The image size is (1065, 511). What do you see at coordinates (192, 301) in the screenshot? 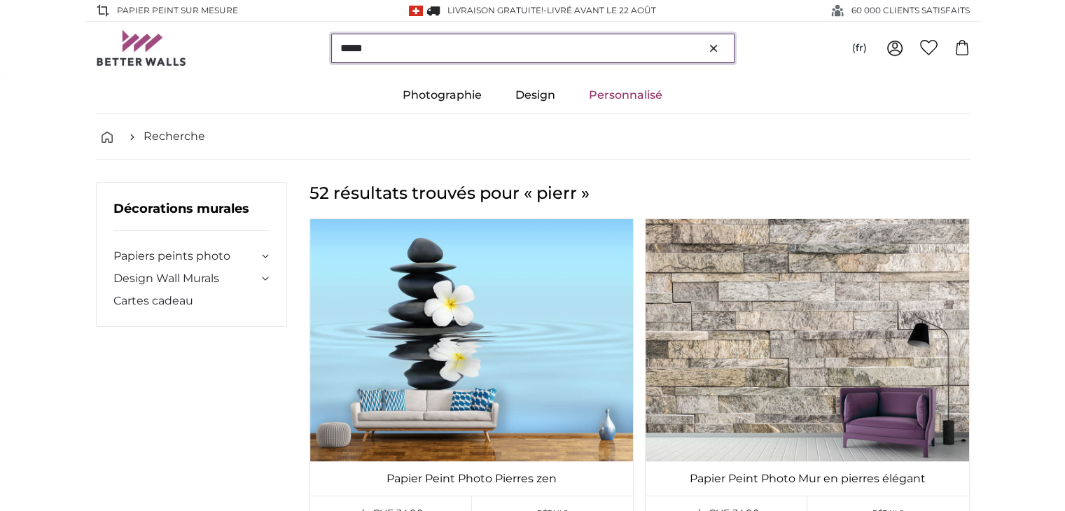
I see `a: Cartes cadeau` at bounding box center [192, 301].